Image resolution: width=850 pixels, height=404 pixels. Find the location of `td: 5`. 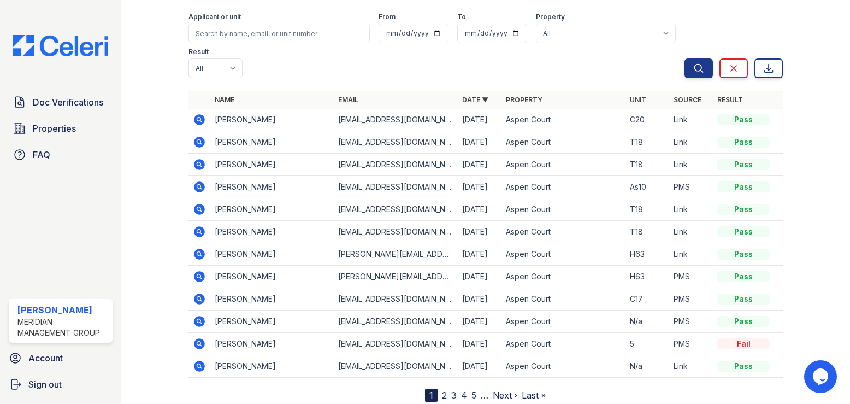

td: 5 is located at coordinates (647, 344).